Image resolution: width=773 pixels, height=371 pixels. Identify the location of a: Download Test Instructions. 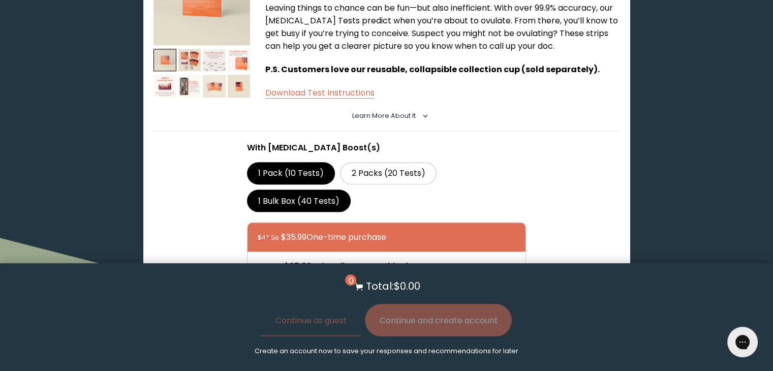
(320, 93).